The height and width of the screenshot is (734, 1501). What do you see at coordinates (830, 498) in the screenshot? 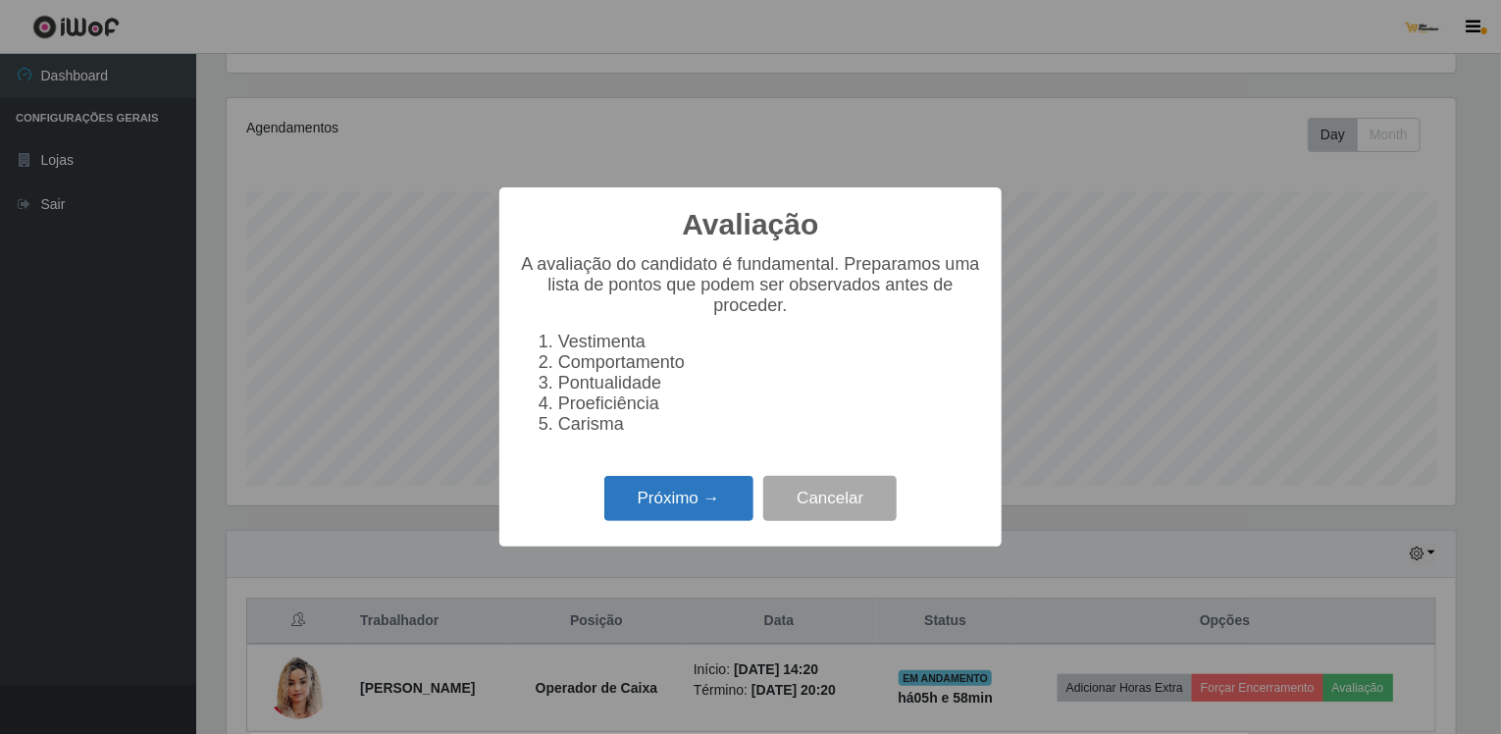
I see `button: Cancelar` at bounding box center [830, 498].